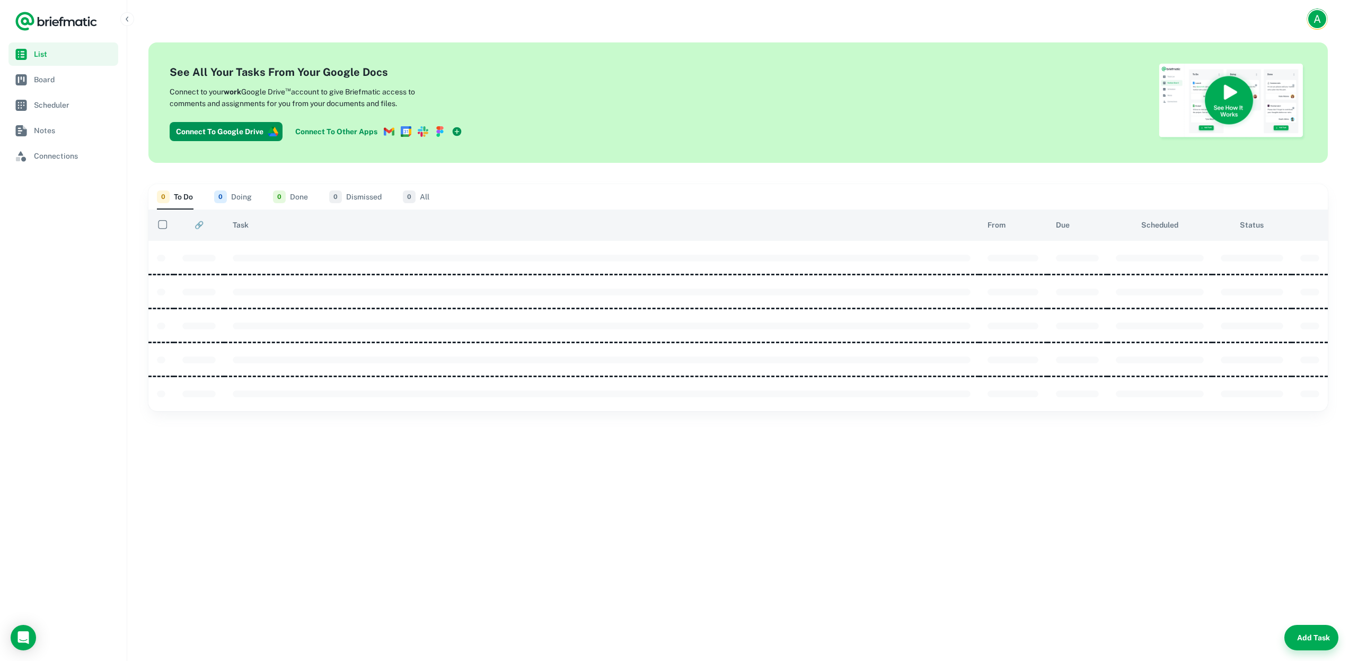 Image resolution: width=1349 pixels, height=661 pixels. Describe the element at coordinates (241, 225) in the screenshot. I see `span: Task` at that location.